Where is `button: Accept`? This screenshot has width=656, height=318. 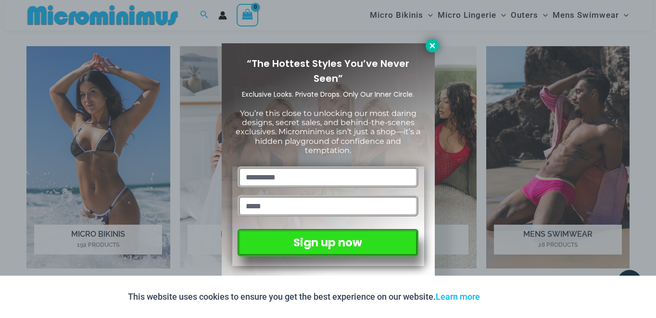
button: Accept is located at coordinates (507, 297).